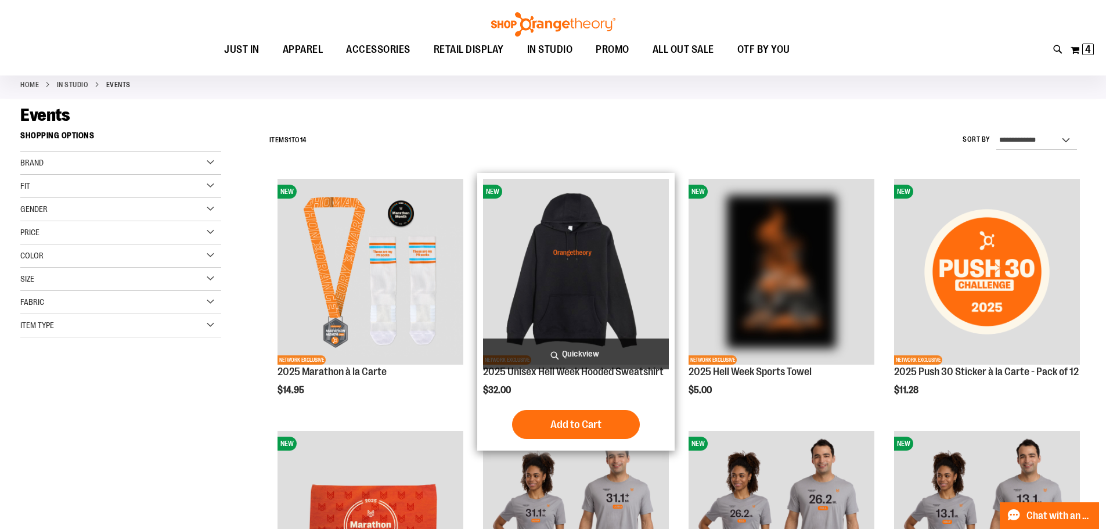  I want to click on span: $11.28, so click(907, 390).